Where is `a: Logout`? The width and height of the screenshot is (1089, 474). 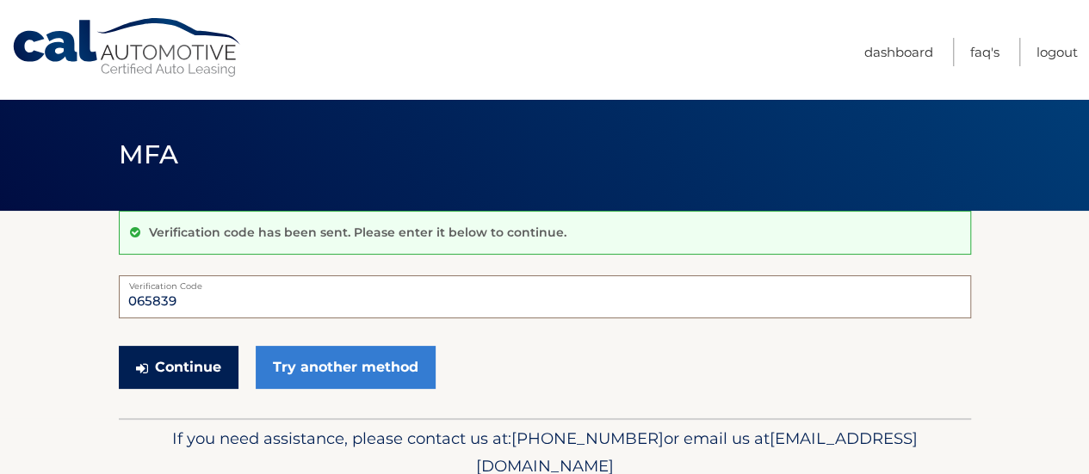
a: Logout is located at coordinates (1057, 52).